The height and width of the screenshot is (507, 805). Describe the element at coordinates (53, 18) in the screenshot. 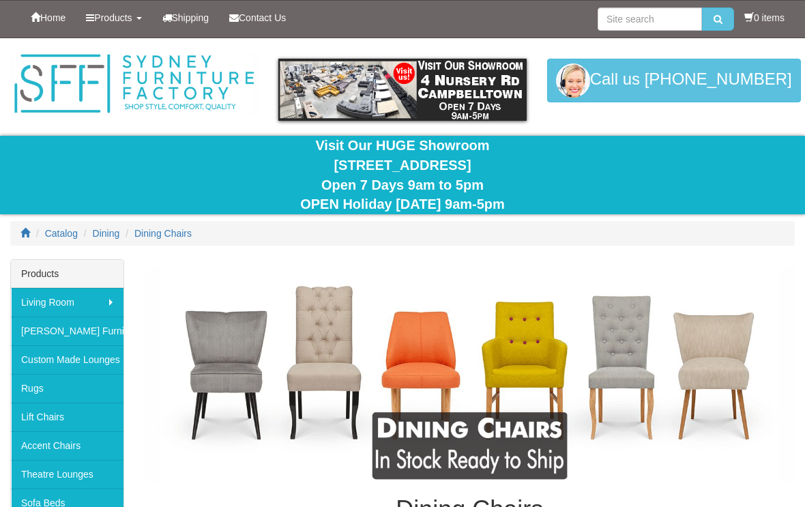

I see `span: Home` at that location.